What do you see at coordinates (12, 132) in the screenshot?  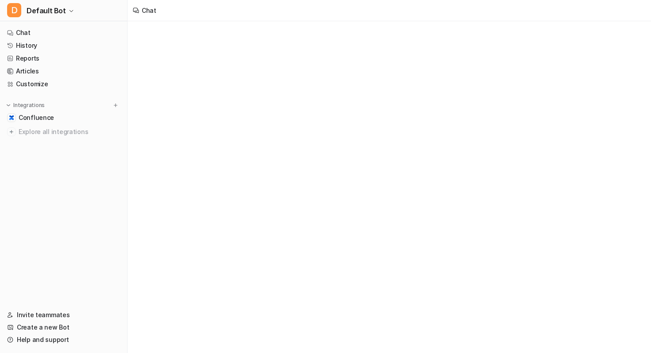 I see `img: explore all integrations` at bounding box center [12, 132].